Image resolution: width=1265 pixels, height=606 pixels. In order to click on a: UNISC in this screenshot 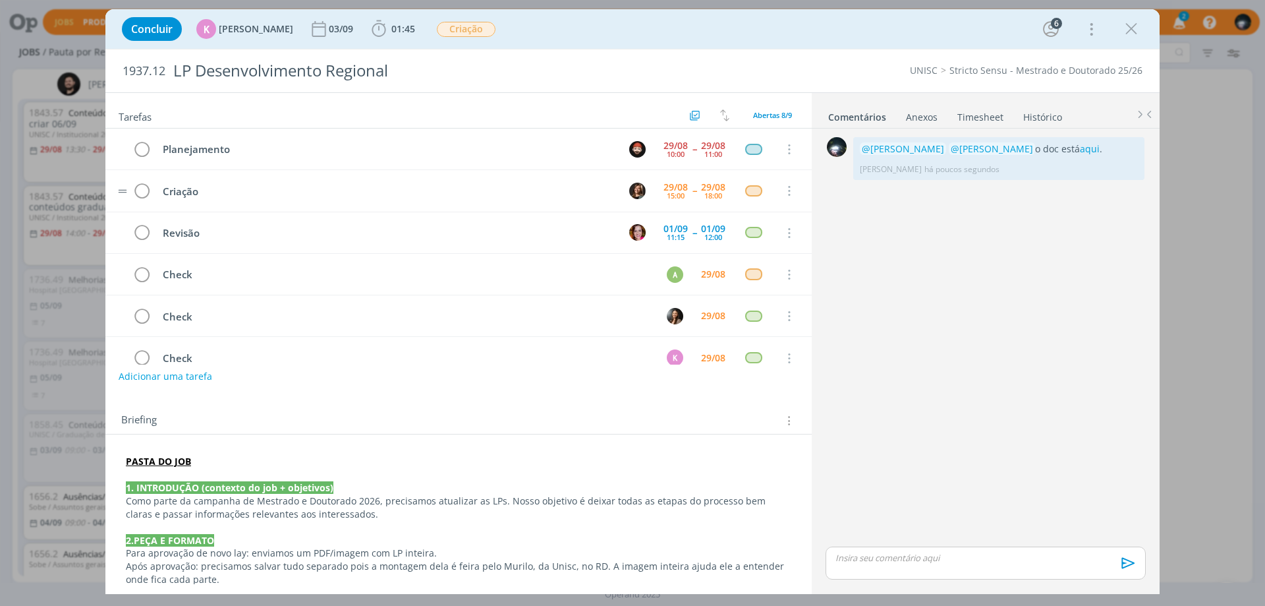, I will do `click(924, 70)`.